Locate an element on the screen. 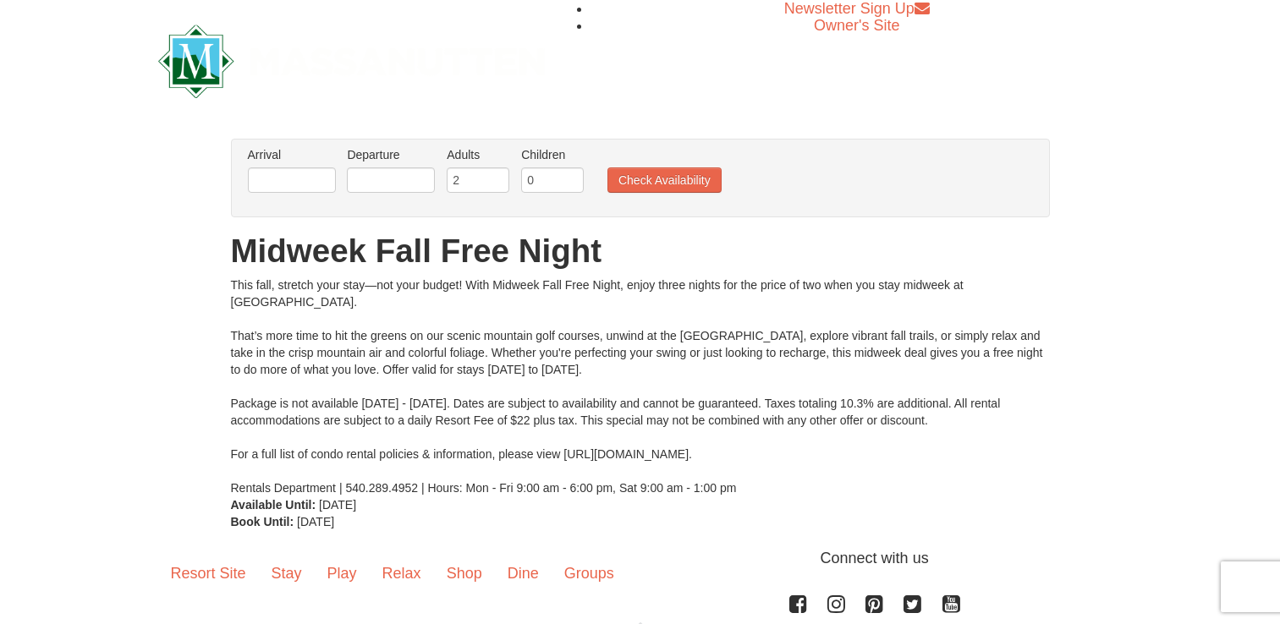 The image size is (1280, 624). span: Owner's Site is located at coordinates (856, 25).